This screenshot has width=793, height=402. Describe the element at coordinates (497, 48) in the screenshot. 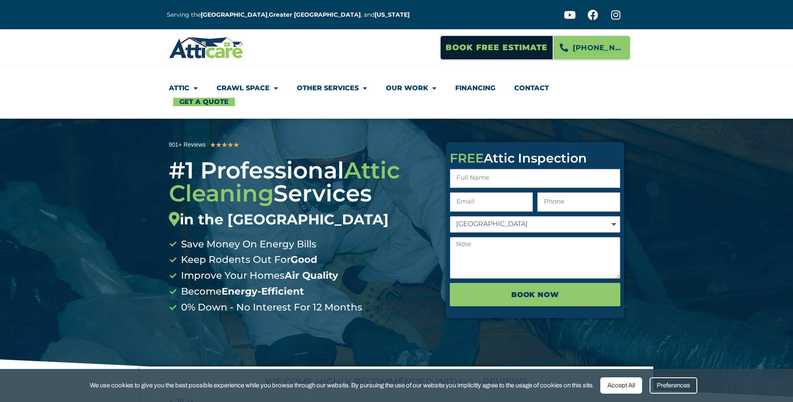

I see `a: Book Free Estimate` at that location.